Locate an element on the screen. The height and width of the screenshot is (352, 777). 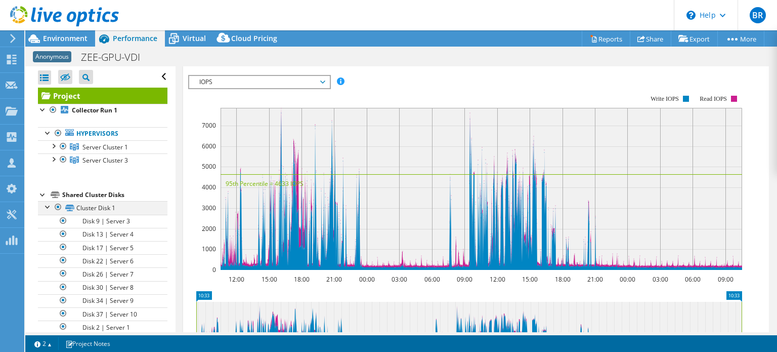
a: Share is located at coordinates (651, 38).